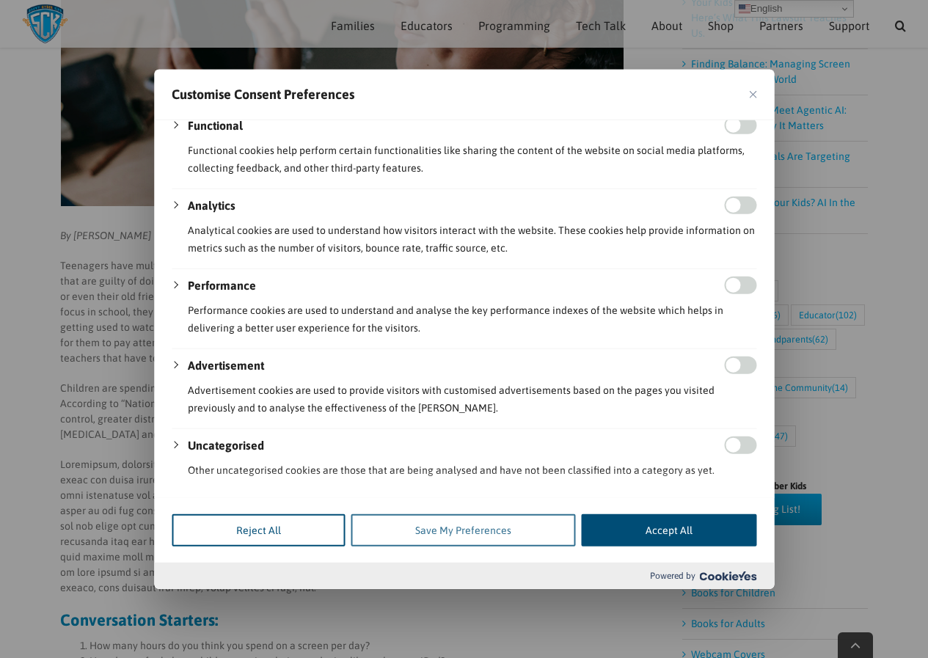 This screenshot has height=658, width=928. I want to click on button: Reject All, so click(258, 530).